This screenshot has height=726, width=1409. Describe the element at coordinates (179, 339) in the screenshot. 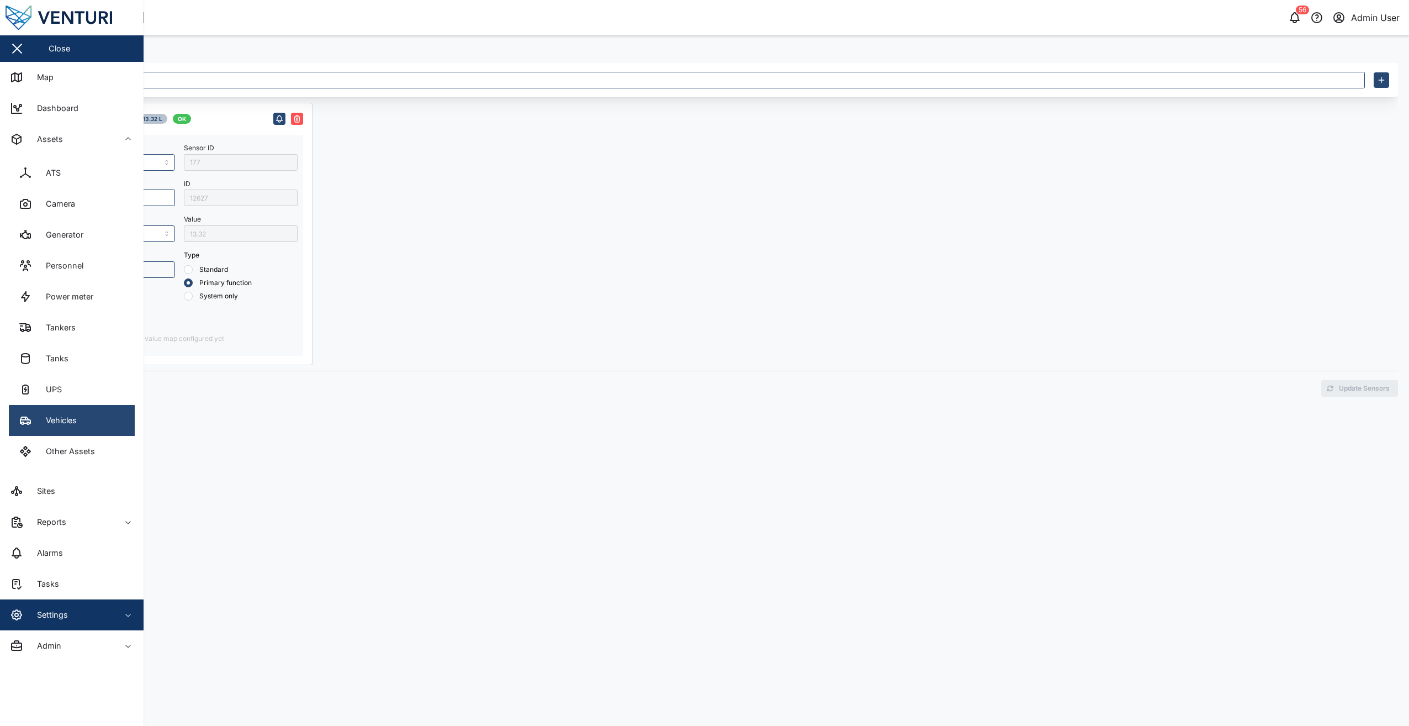

I see `div: No value map configured yet` at that location.